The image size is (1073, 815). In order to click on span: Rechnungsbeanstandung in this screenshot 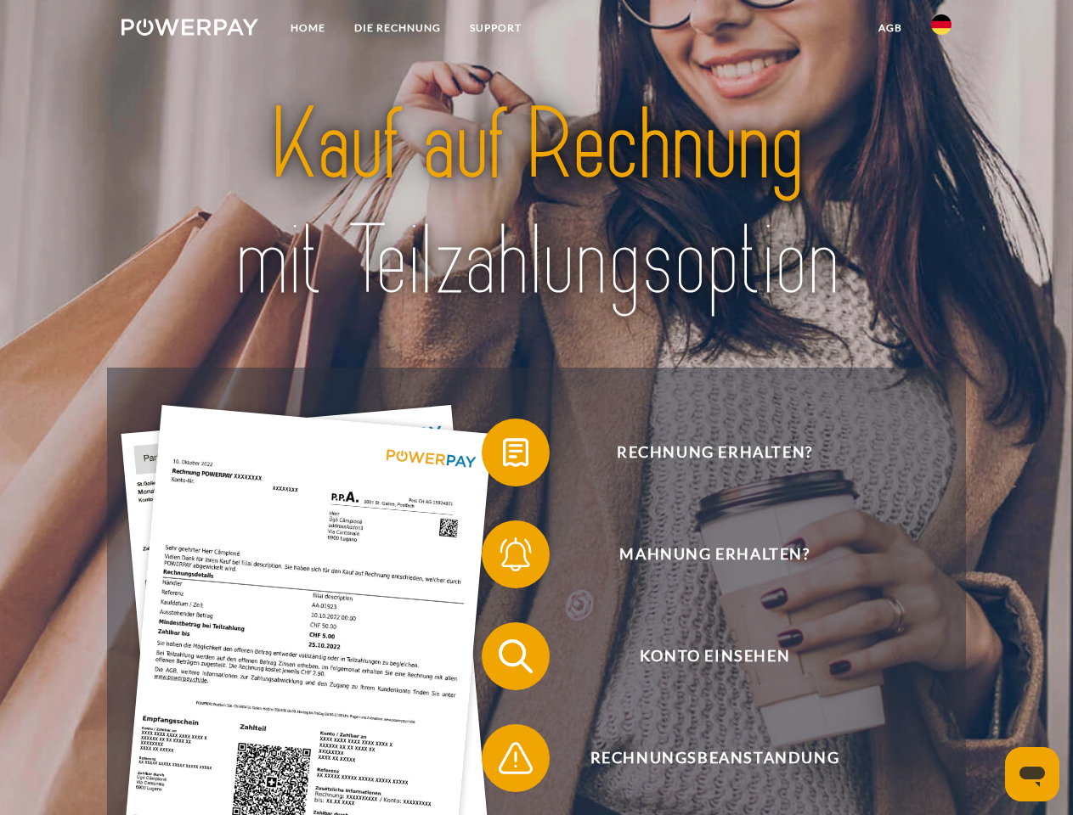, I will do `click(714, 758)`.